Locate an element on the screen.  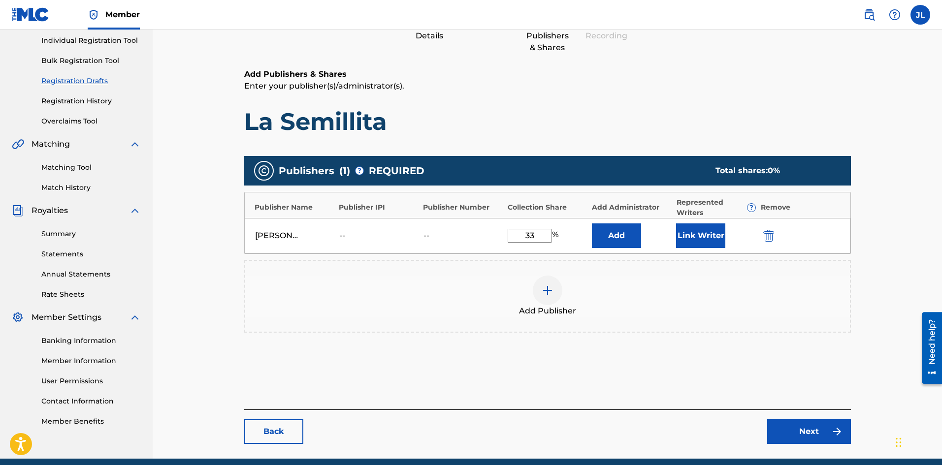
a: Banking Information is located at coordinates (91, 341).